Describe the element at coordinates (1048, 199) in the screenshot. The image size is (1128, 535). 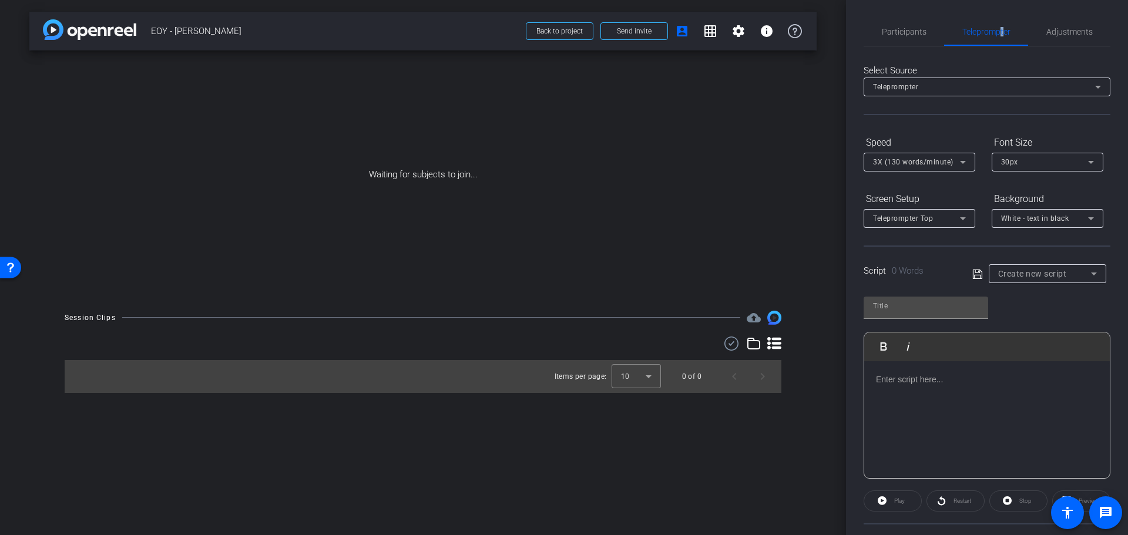
I see `div: Background` at that location.